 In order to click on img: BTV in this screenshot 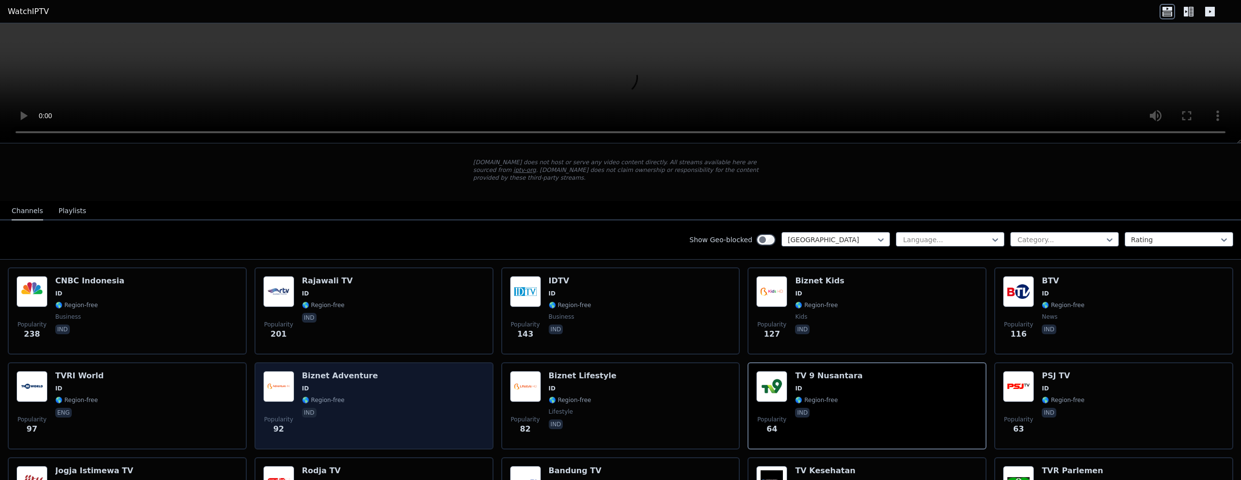, I will do `click(1018, 292)`.